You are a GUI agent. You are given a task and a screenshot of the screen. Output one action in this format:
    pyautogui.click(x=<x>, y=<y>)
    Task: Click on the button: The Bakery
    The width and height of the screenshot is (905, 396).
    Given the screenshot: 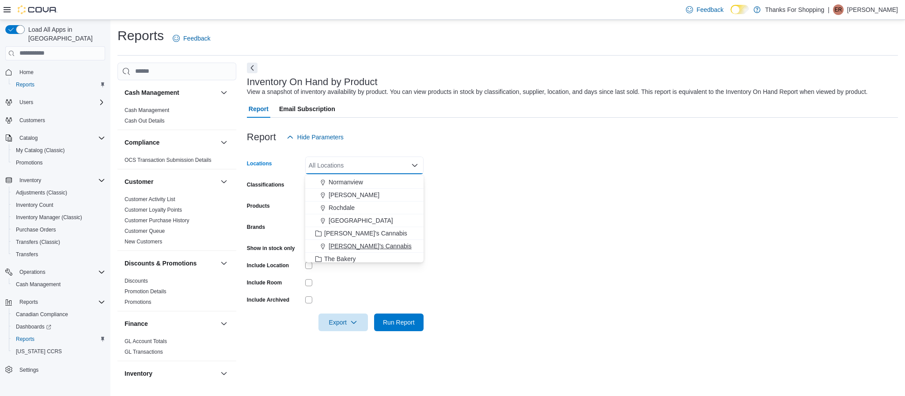 What is the action you would take?
    pyautogui.click(x=364, y=259)
    